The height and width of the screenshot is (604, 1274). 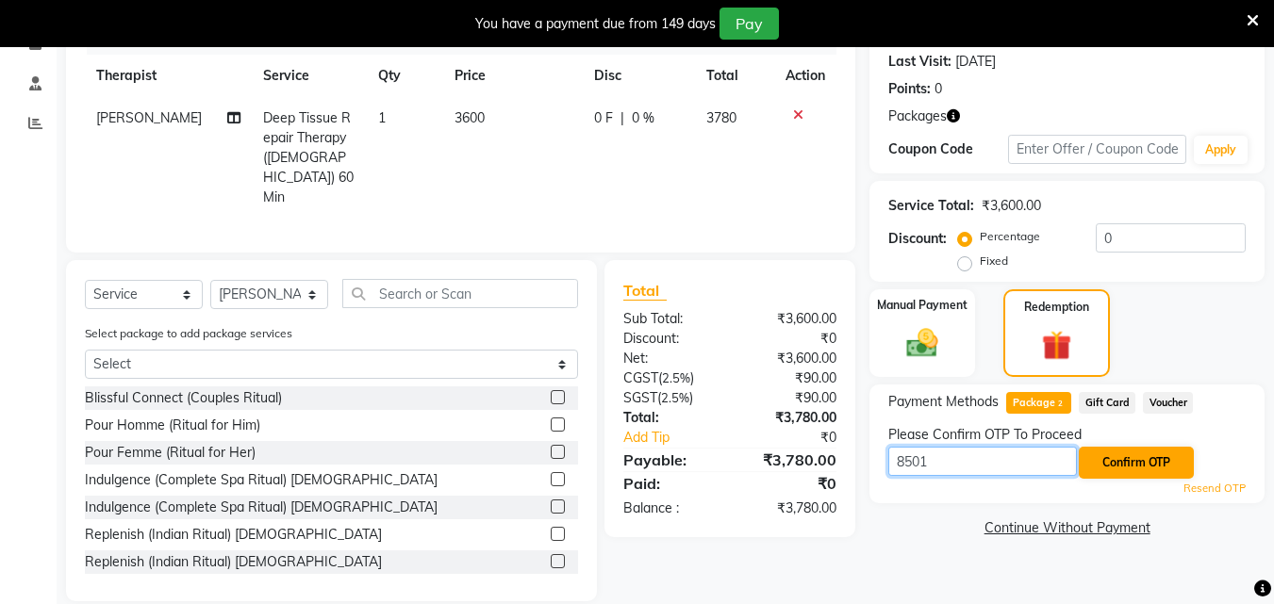 I want to click on label: Redemption, so click(x=1056, y=307).